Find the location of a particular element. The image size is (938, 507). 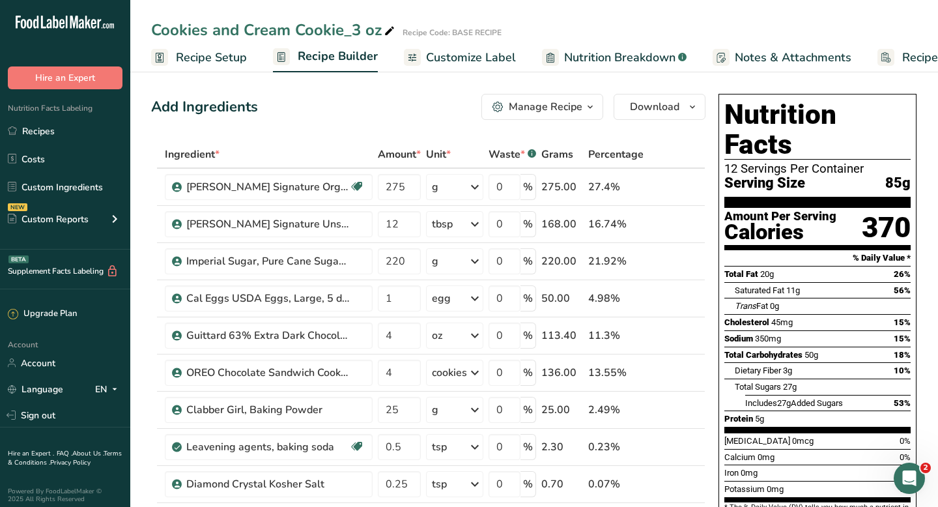

div: 0.07% is located at coordinates (615, 484).